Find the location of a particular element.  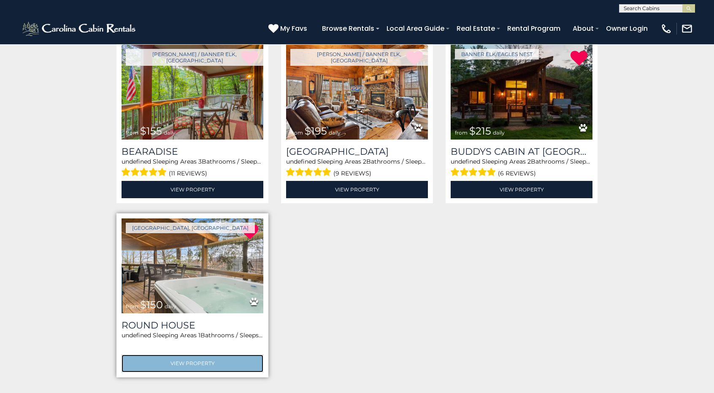

a: Rental Program is located at coordinates (534, 28).